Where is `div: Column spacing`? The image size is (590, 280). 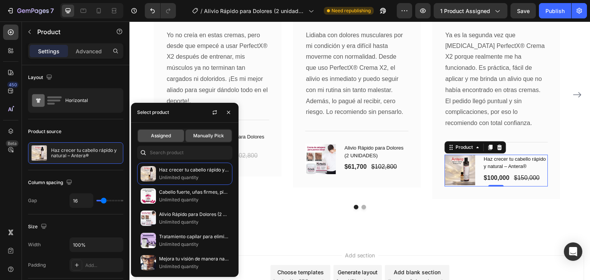 div: Column spacing is located at coordinates (51, 183).